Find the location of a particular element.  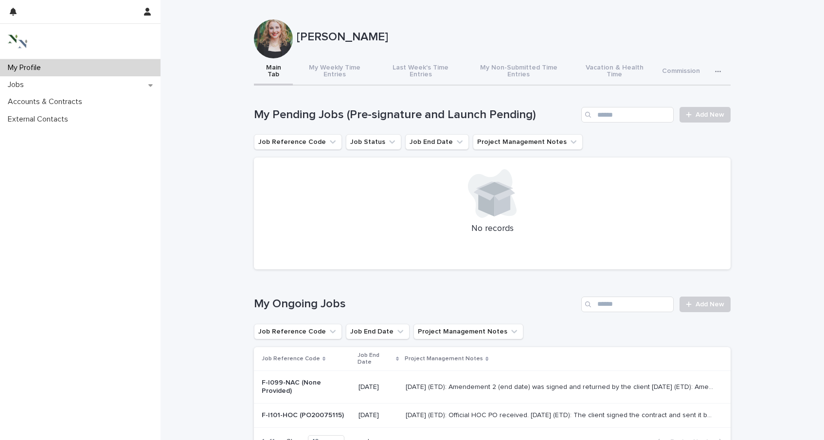

p: F-I101-HOC (PO20075115) is located at coordinates (306, 415).